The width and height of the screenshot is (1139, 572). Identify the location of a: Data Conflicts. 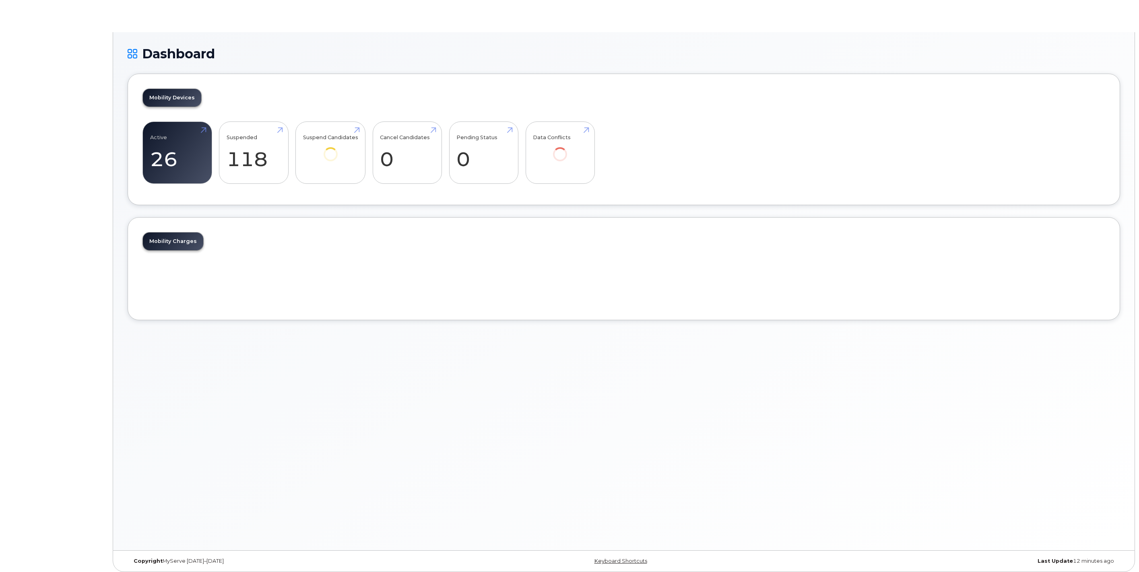
(560, 149).